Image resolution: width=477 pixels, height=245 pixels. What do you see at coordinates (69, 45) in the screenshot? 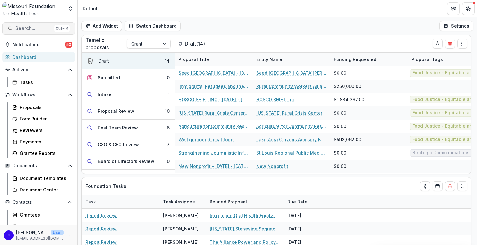
I see `span: 53` at bounding box center [69, 45].